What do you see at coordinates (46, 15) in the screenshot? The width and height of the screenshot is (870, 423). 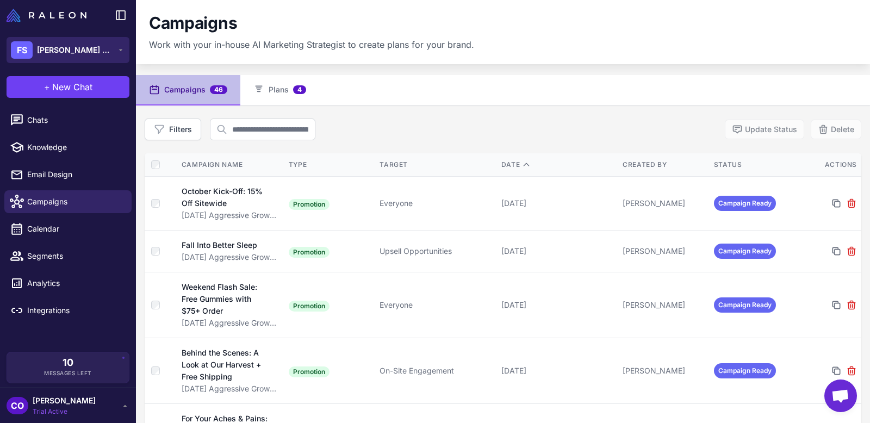 I see `img: Raleon Logo` at bounding box center [46, 15].